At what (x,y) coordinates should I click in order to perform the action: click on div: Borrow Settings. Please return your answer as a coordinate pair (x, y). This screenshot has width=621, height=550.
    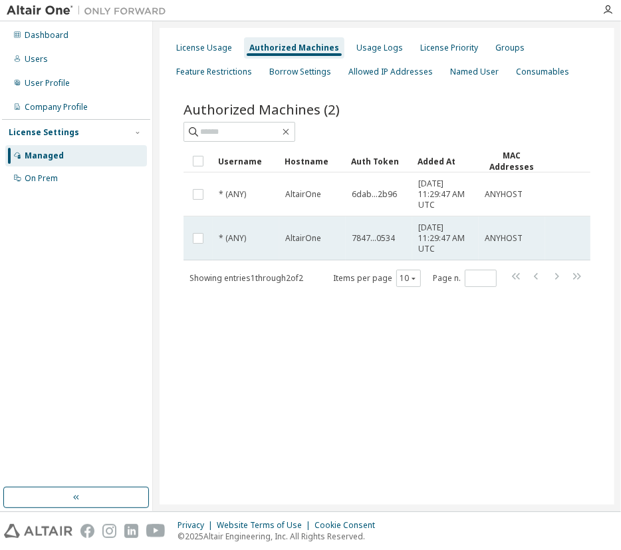
    Looking at the image, I should click on (300, 72).